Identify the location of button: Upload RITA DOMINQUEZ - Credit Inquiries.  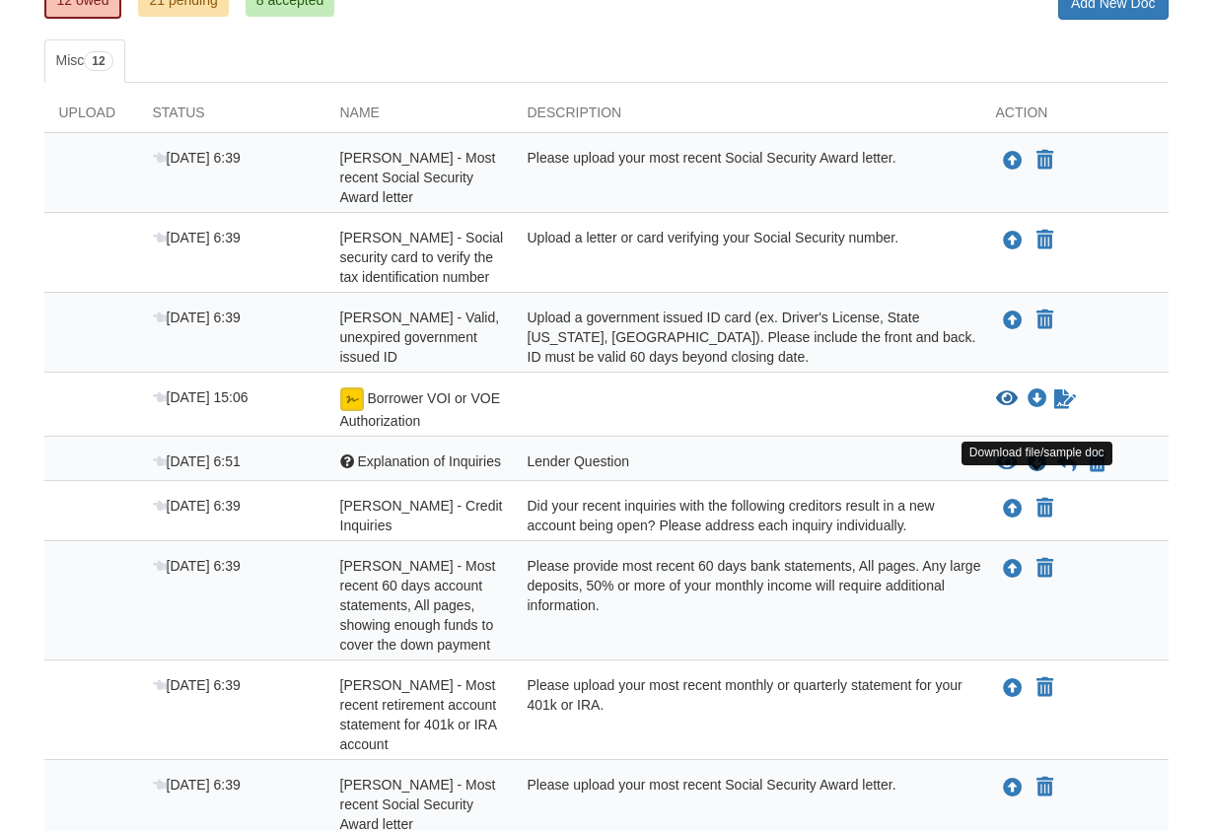
(1013, 509).